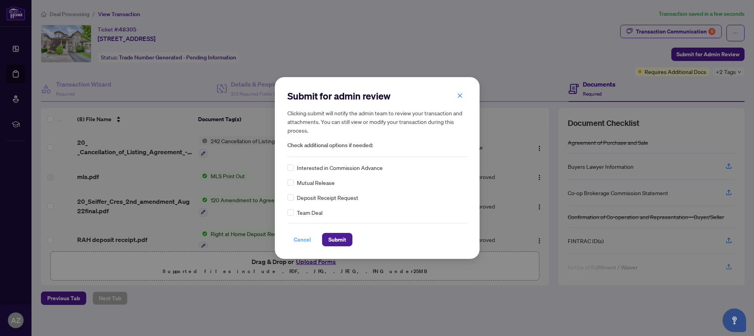 The image size is (754, 336). Describe the element at coordinates (377, 96) in the screenshot. I see `h2: Submit for admin review` at that location.